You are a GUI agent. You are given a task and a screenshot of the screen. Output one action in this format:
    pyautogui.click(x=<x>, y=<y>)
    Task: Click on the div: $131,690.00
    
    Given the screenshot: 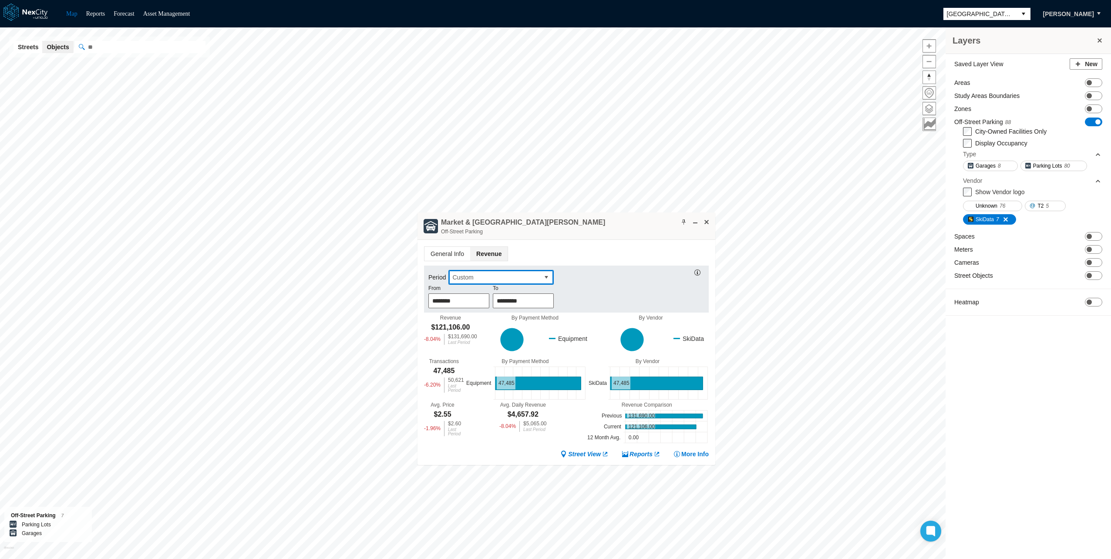 What is the action you would take?
    pyautogui.click(x=462, y=336)
    